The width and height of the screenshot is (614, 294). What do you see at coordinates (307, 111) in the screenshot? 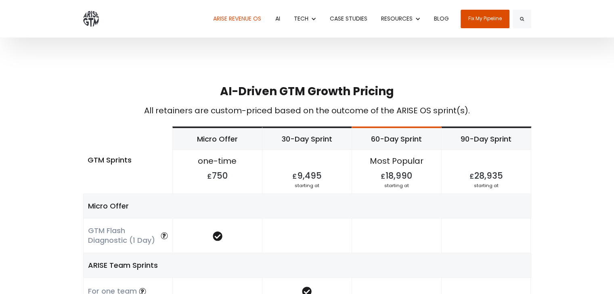
I see `div: All retainers are custom-priced based on the outcome of the ARISE OS sprint(s).` at bounding box center [307, 111].